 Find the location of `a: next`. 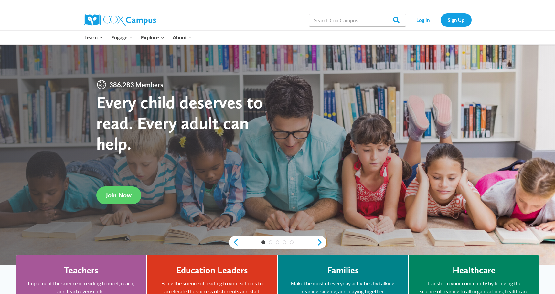

a: next is located at coordinates (321, 242).